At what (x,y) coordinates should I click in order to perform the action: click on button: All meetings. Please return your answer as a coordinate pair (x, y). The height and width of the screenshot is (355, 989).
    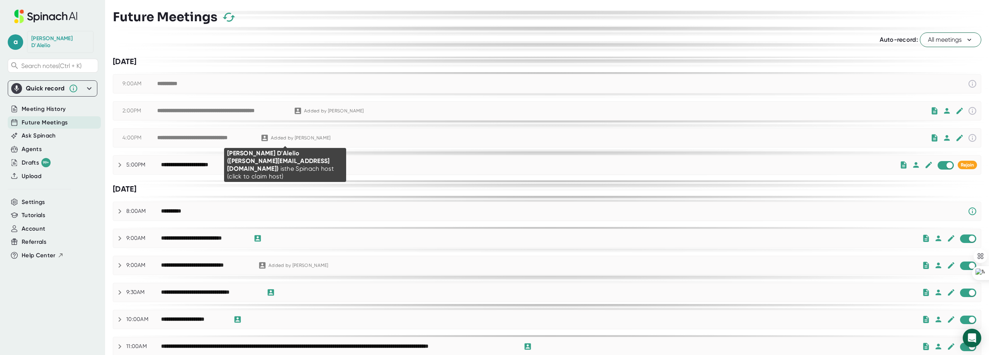
    Looking at the image, I should click on (951, 40).